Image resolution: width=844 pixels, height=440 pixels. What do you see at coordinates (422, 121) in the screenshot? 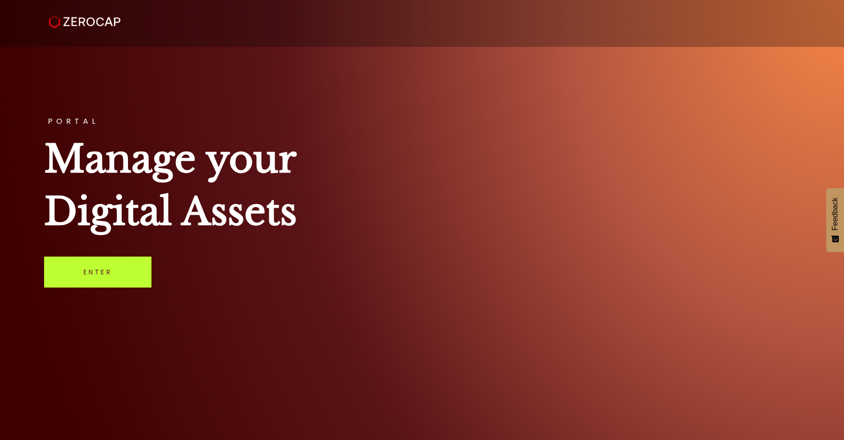
I see `h3: PORTAL` at bounding box center [422, 121].